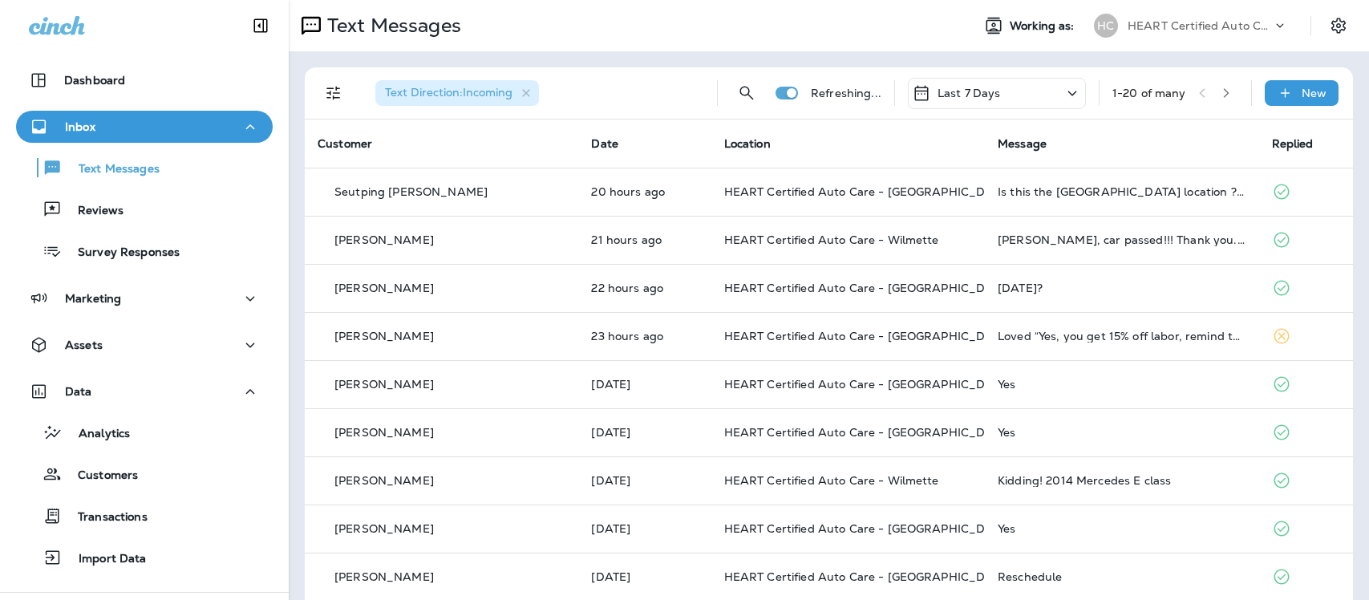 This screenshot has height=600, width=1369. I want to click on button: Survey Responses, so click(144, 251).